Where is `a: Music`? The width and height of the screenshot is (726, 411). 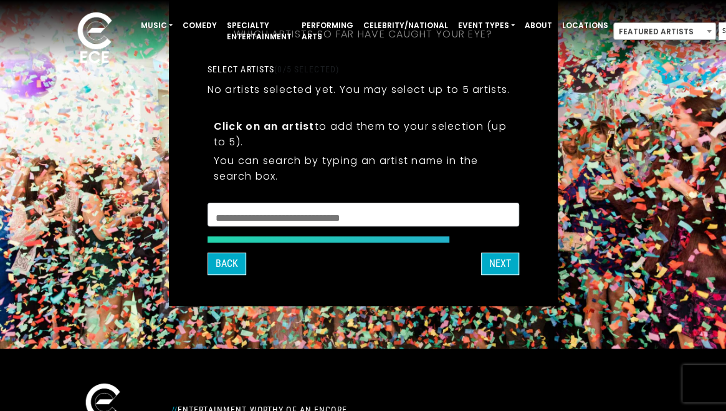
a: Music is located at coordinates (156, 26).